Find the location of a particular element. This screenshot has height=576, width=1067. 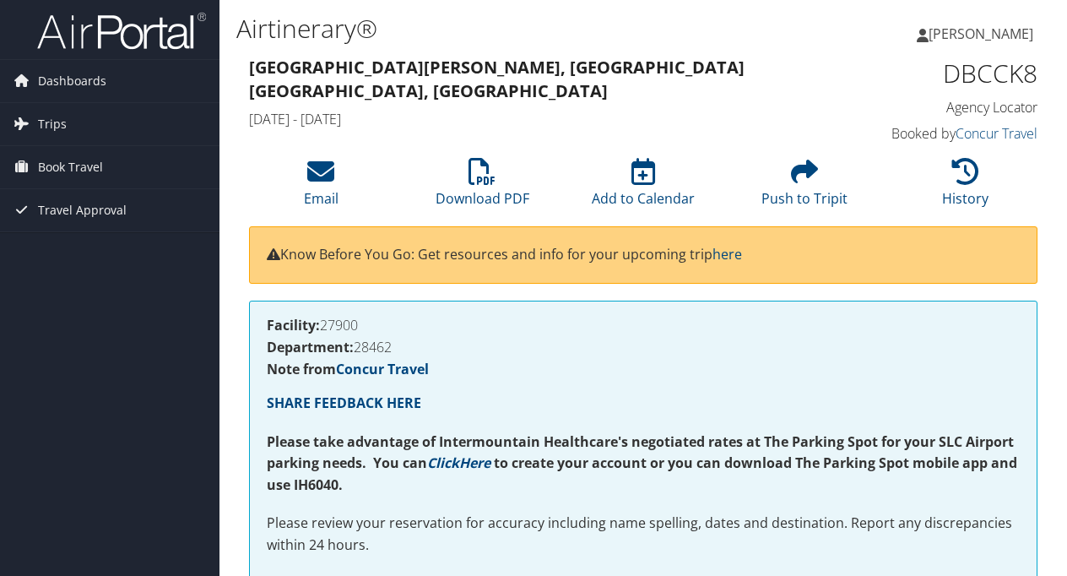

strong: SHARE FEEDBACK HERE is located at coordinates (343, 403).